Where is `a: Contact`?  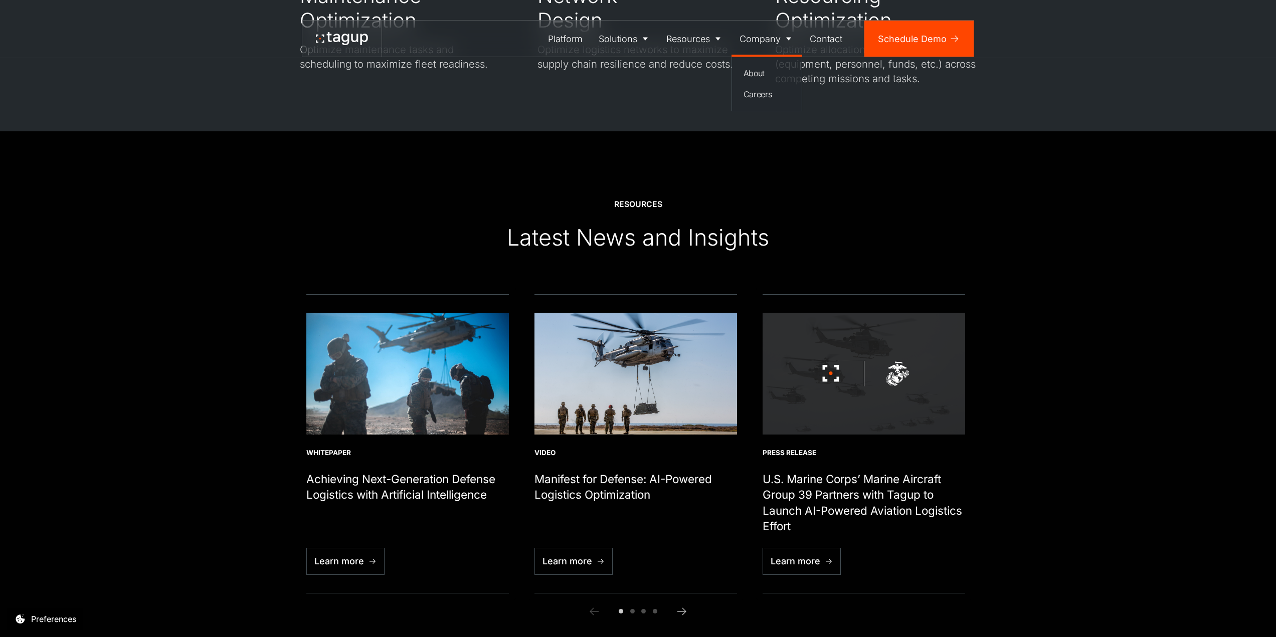 a: Contact is located at coordinates (826, 39).